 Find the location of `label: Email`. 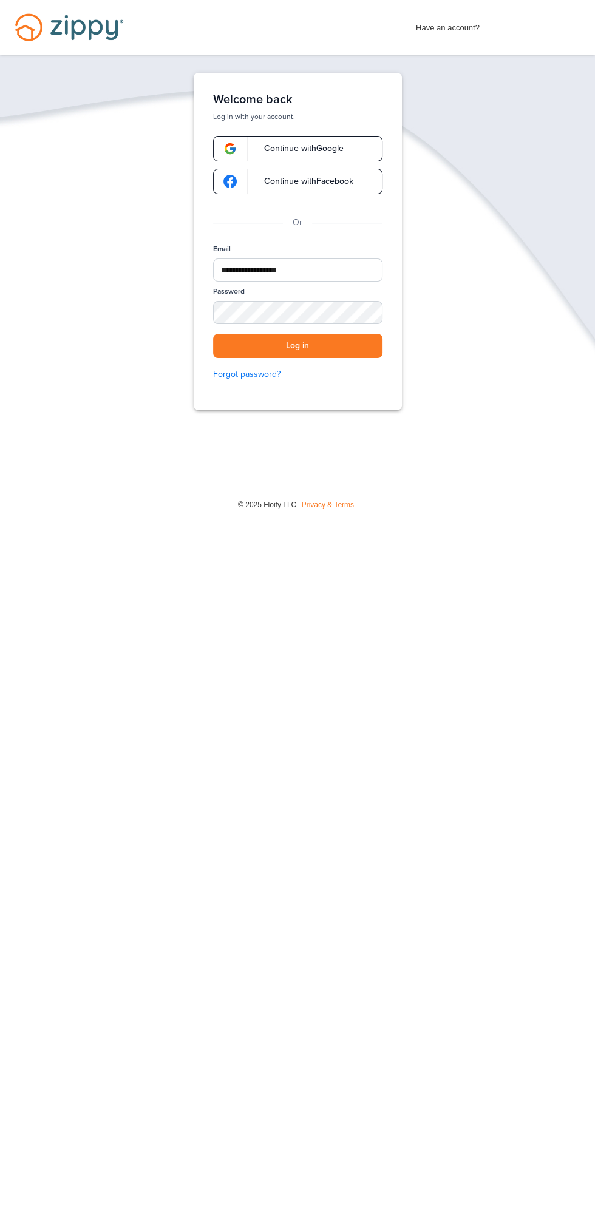

label: Email is located at coordinates (221, 249).